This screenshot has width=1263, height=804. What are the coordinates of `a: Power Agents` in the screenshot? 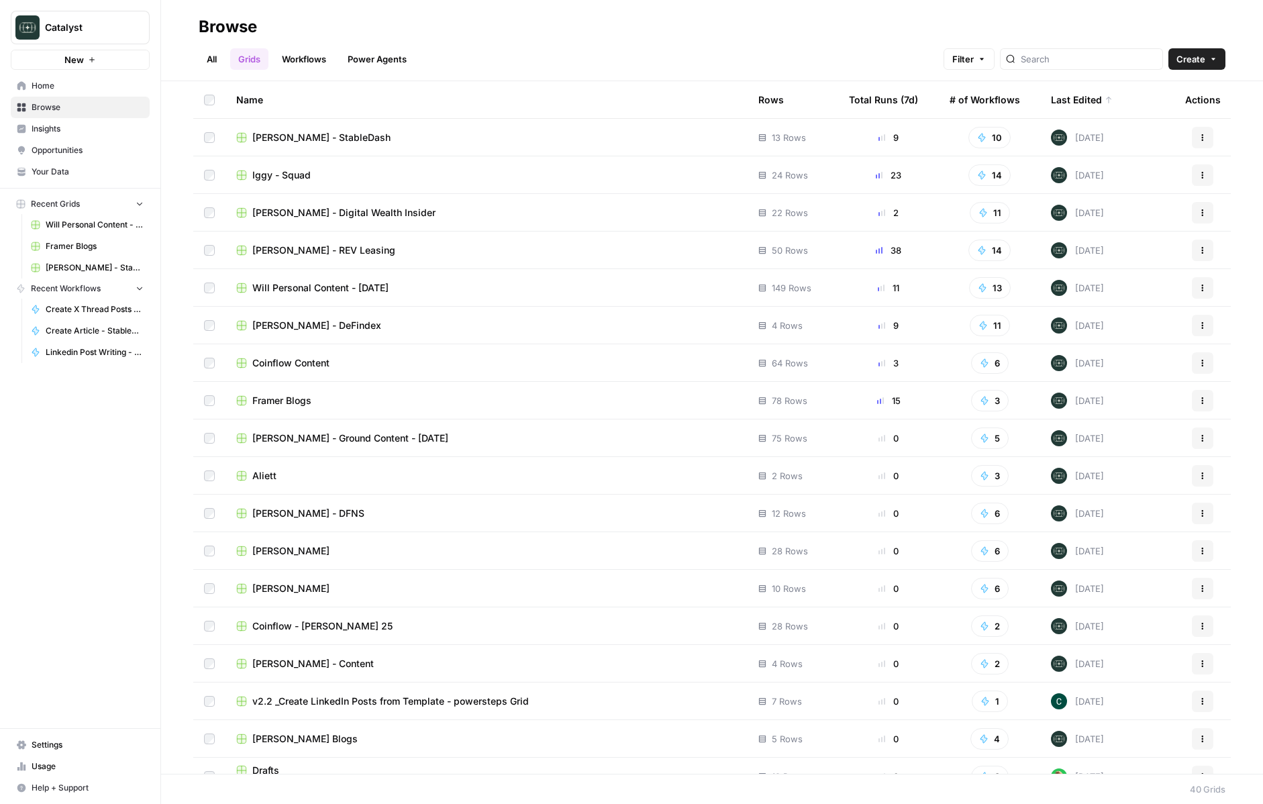 It's located at (377, 59).